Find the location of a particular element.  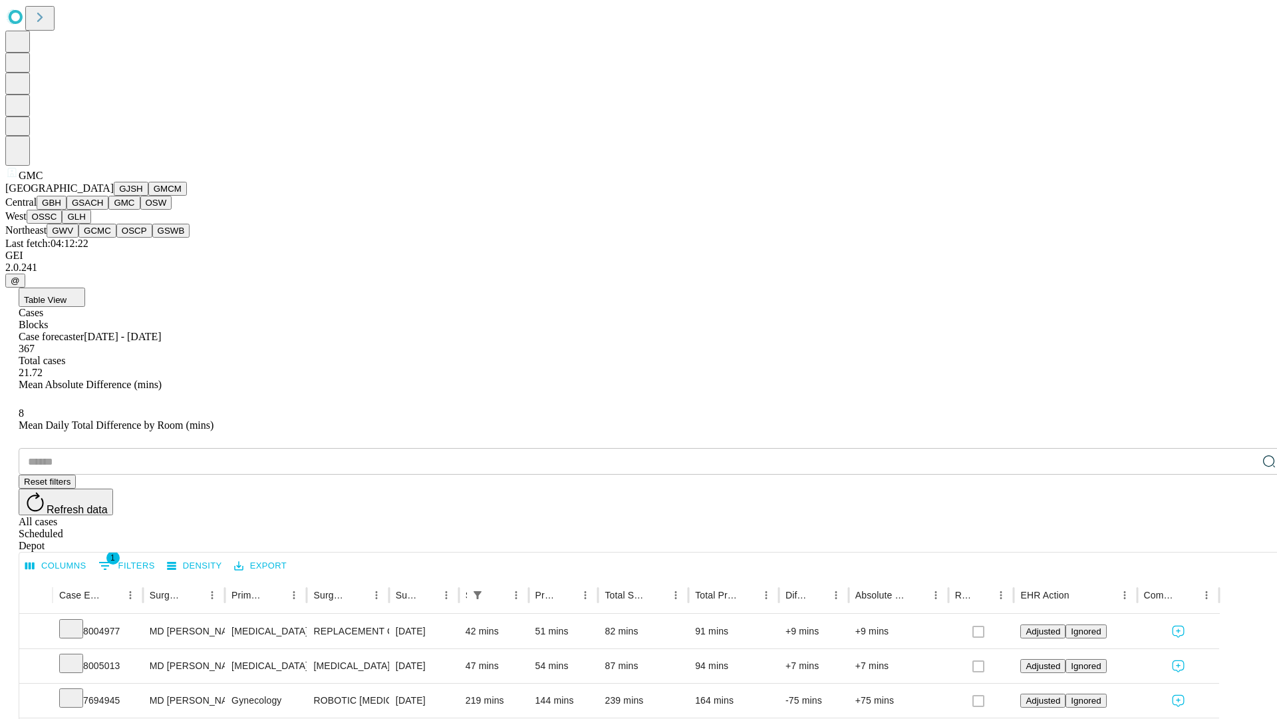

span: Central is located at coordinates (21, 202).